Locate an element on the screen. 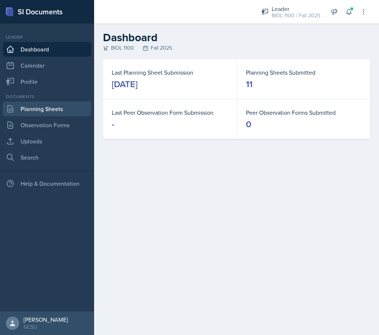  div: BIOL 1100 / Fall 2025 is located at coordinates (296, 15).